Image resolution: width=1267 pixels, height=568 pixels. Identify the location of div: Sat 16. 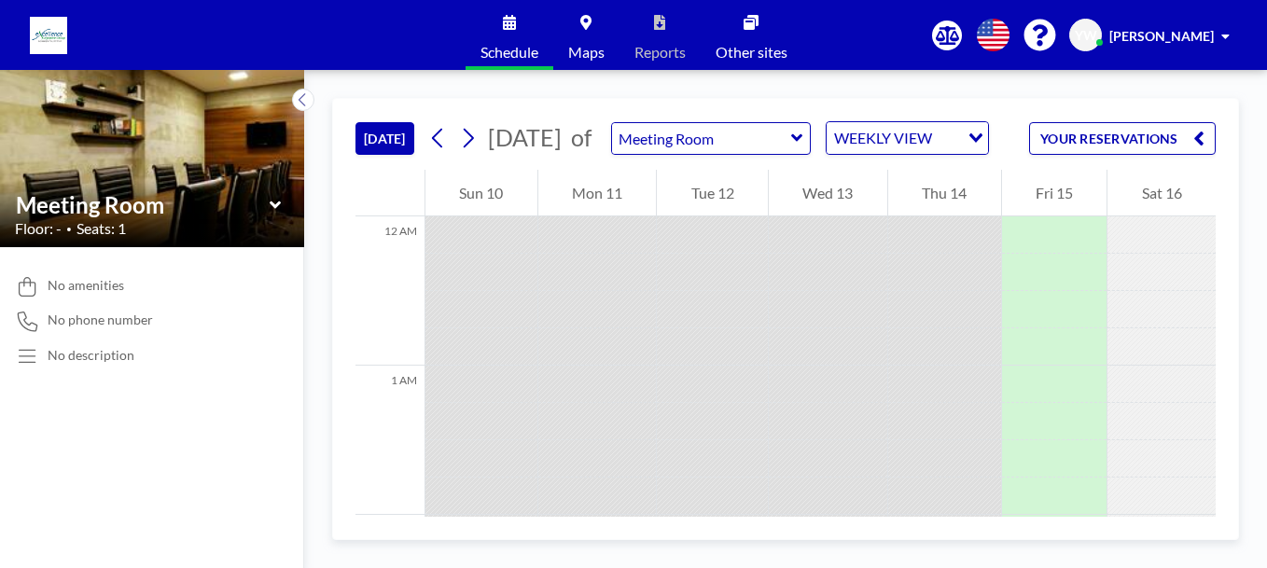
(1162, 193).